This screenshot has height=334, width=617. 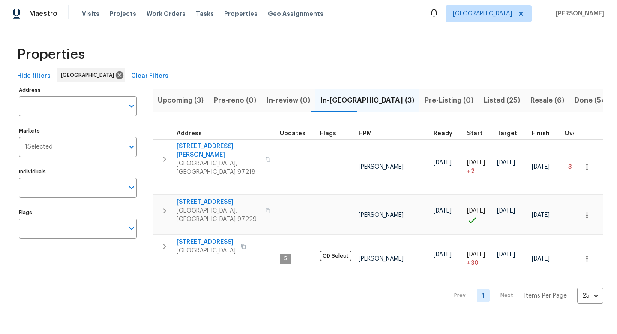 What do you see at coordinates (336, 255) in the screenshot?
I see `span: OD Select` at bounding box center [336, 255].